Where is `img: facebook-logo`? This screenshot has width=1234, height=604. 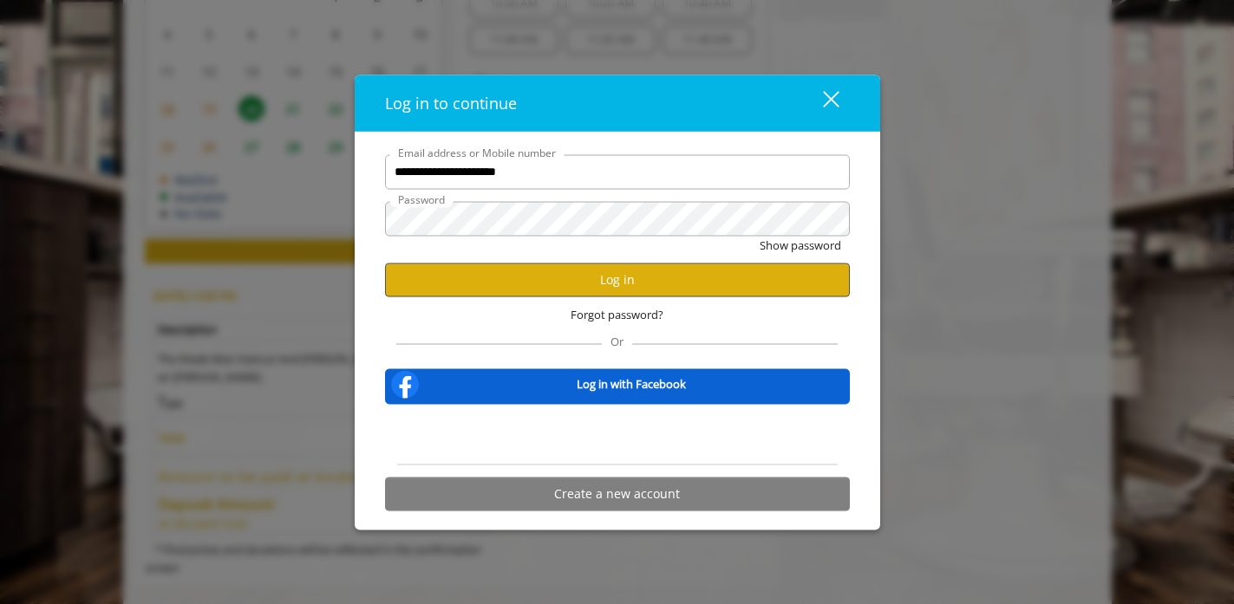
img: facebook-logo is located at coordinates (405, 384).